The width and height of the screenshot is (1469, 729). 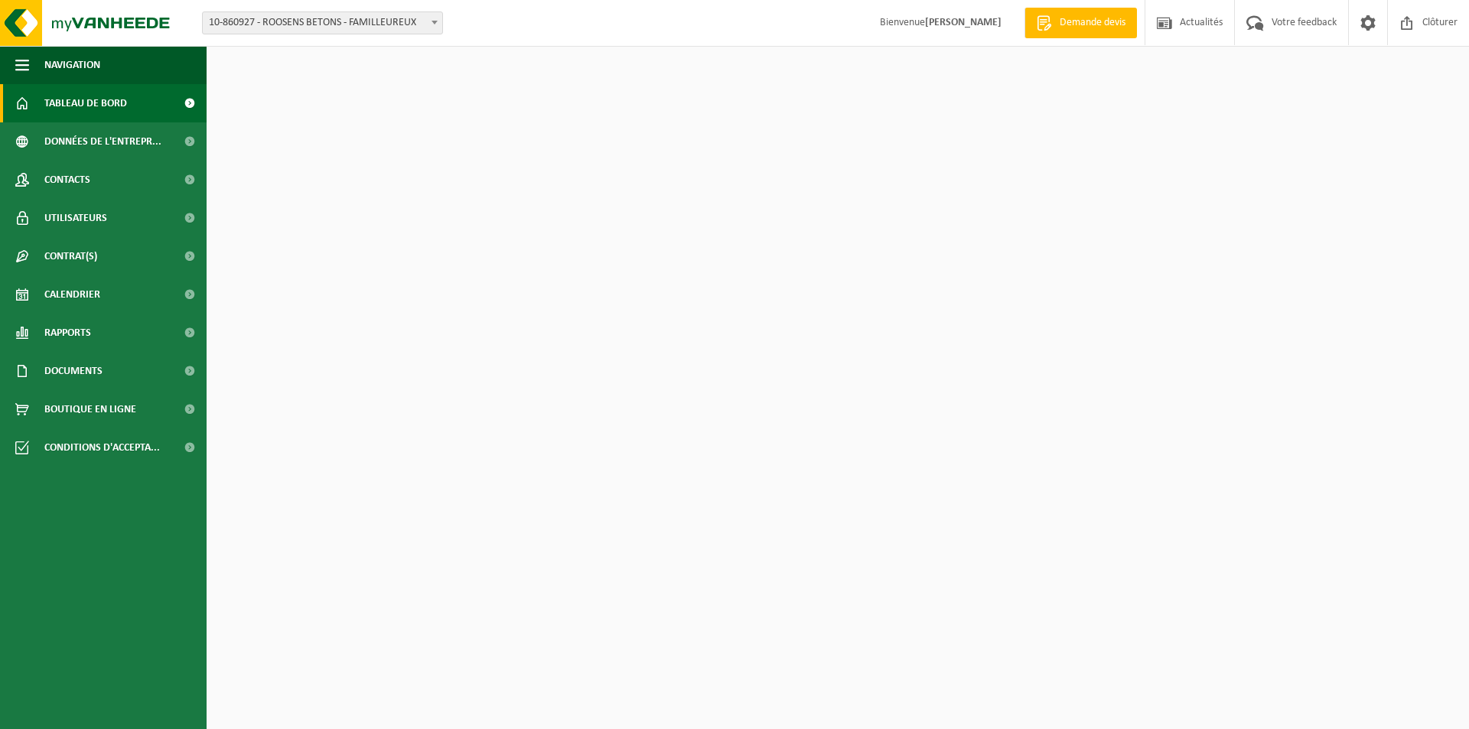 I want to click on span: Demande devis, so click(x=1093, y=23).